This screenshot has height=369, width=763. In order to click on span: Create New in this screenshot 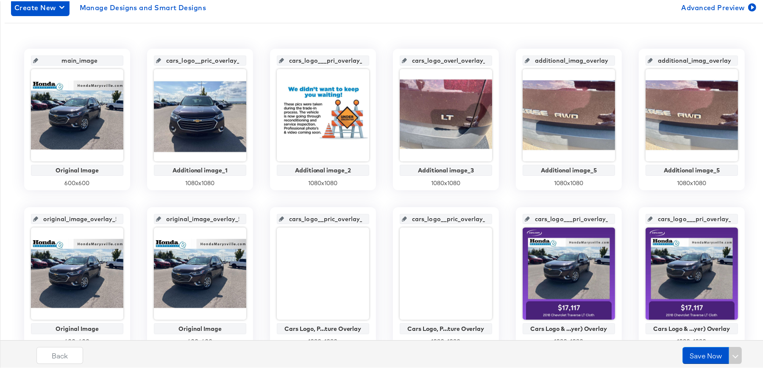, I will do `click(40, 6)`.